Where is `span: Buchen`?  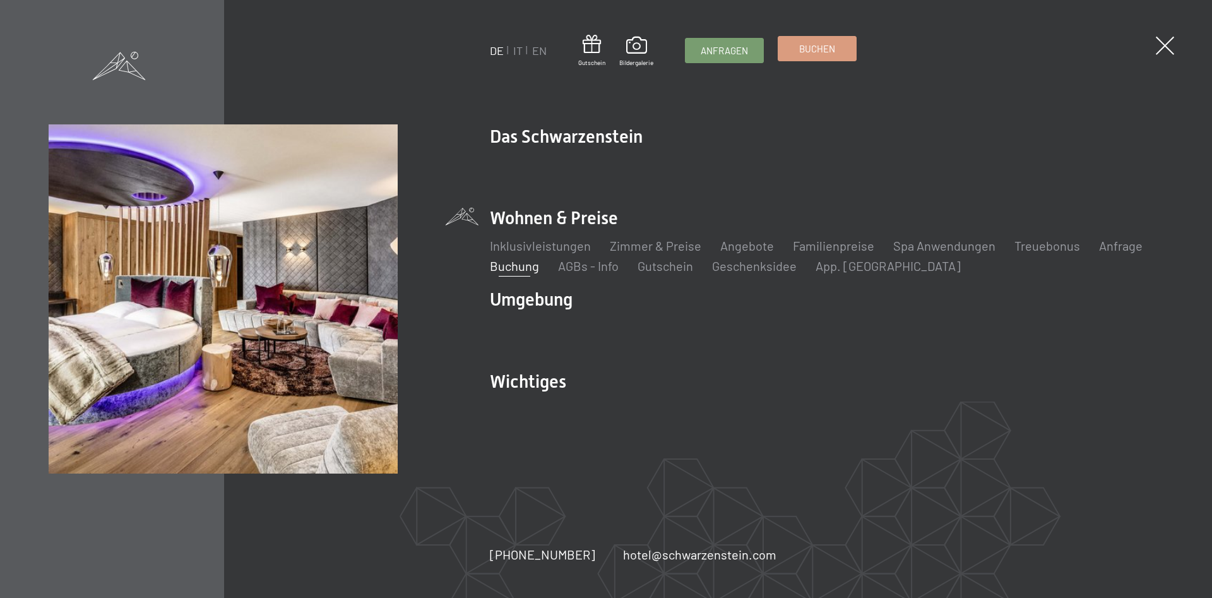
span: Buchen is located at coordinates (817, 49).